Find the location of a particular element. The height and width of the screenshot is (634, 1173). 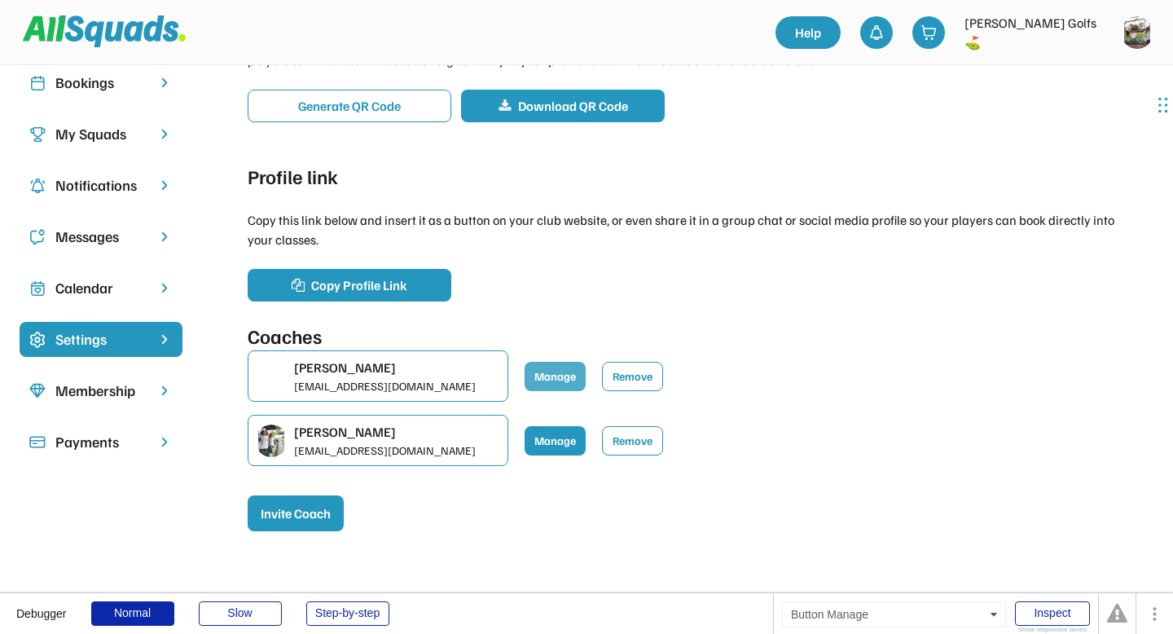

div: Slow is located at coordinates (240, 614).